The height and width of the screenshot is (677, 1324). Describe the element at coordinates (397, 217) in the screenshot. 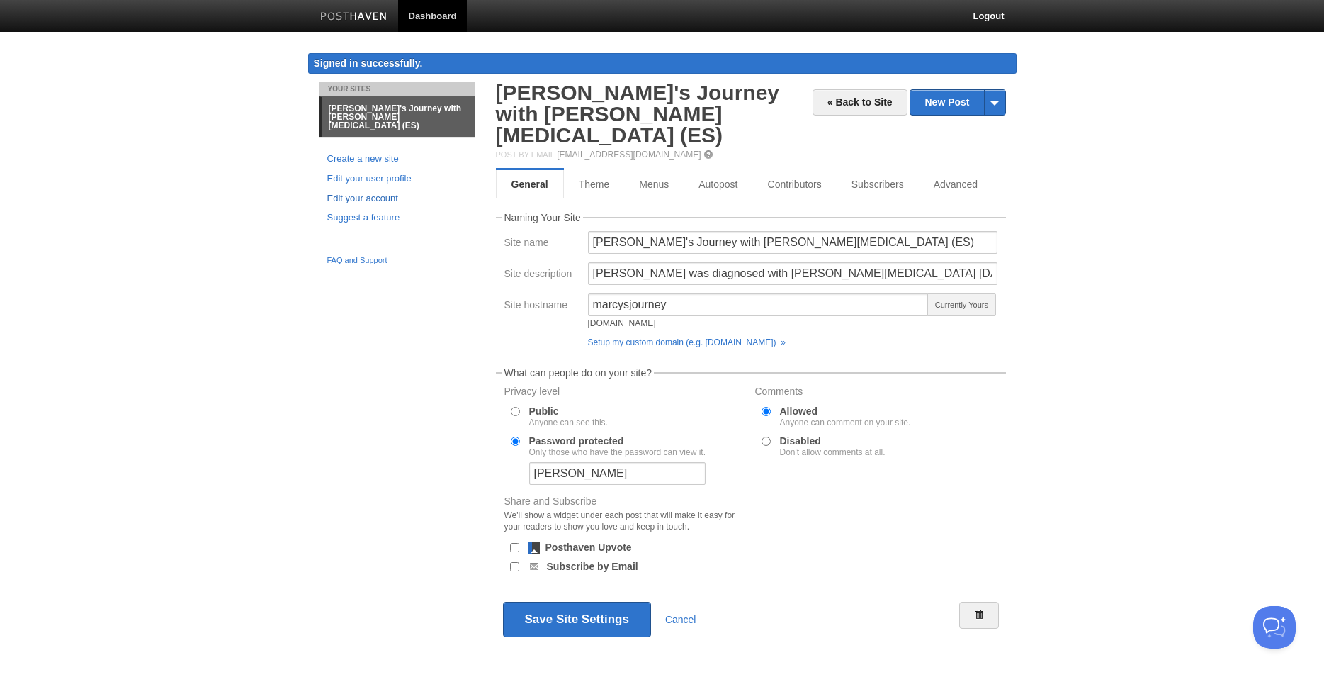

I see `a: Suggest a feature` at that location.